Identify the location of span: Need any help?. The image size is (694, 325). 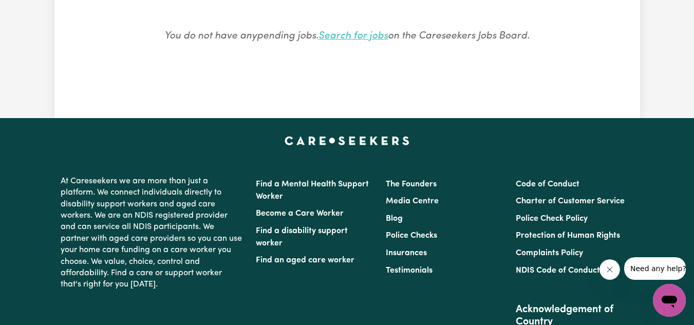
(34, 11).